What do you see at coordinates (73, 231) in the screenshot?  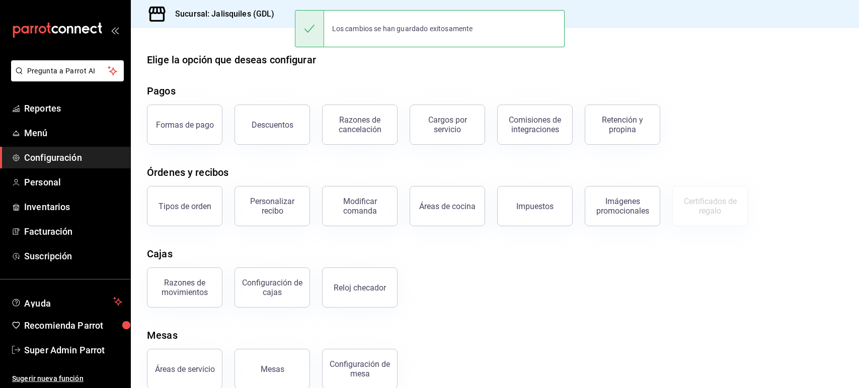 I see `span: Facturación` at bounding box center [73, 231].